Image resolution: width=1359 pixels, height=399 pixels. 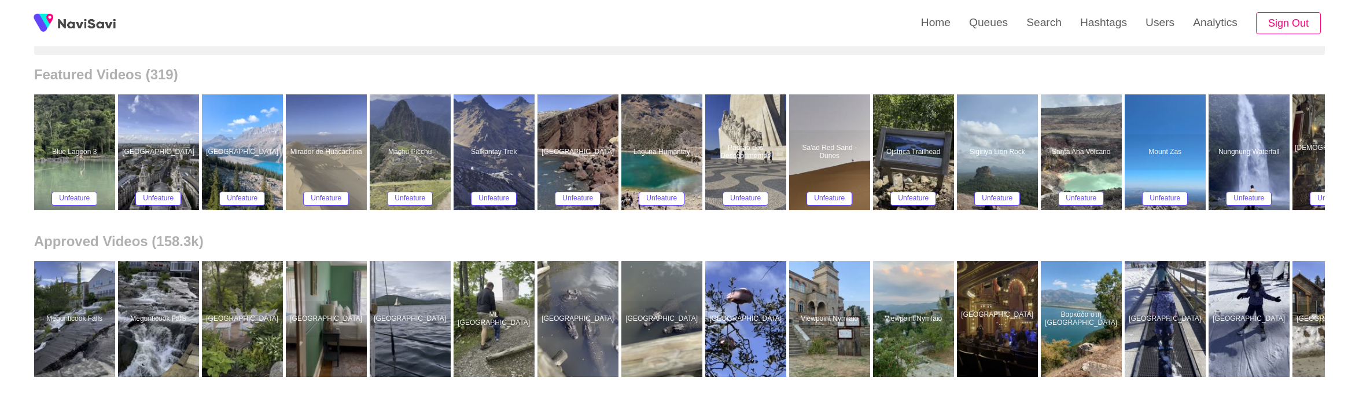 I want to click on a: Mount ZasMount ZasUnfeature, so click(x=1167, y=152).